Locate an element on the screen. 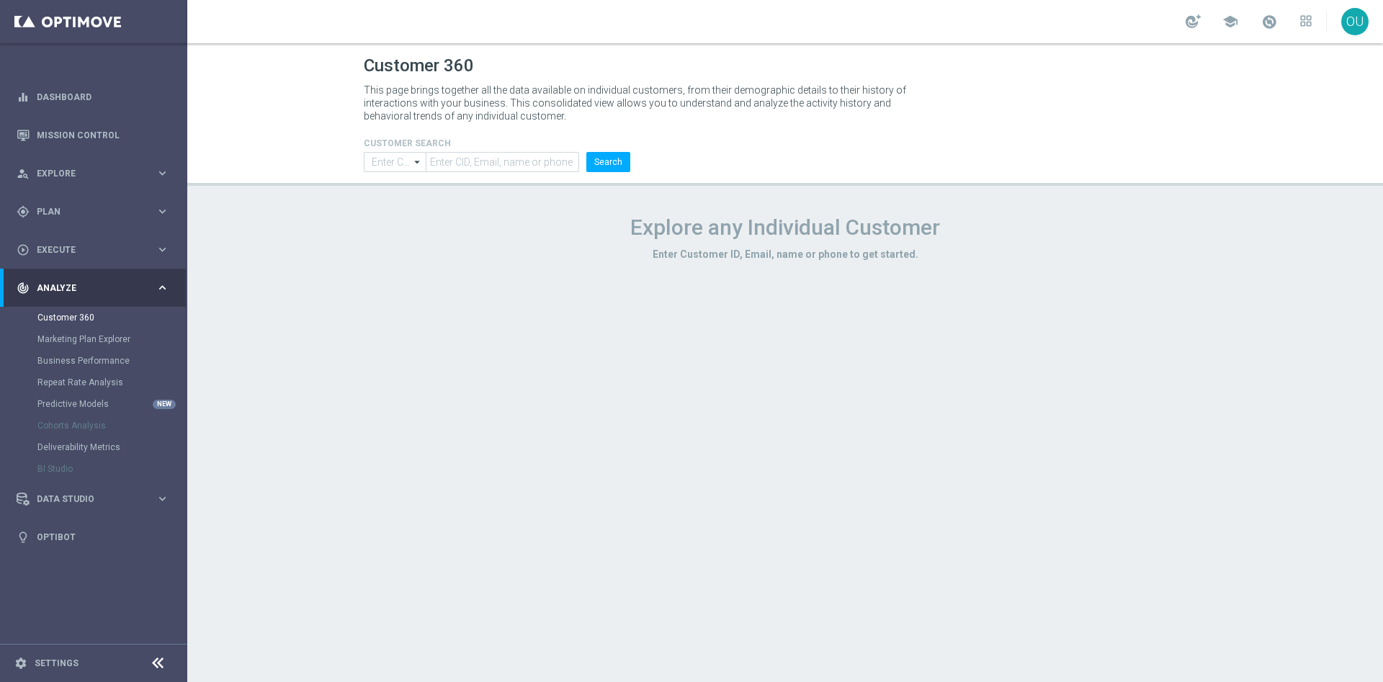 This screenshot has width=1383, height=682. span: Plan is located at coordinates (96, 212).